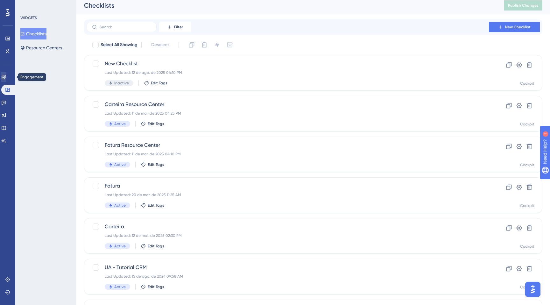  I want to click on span: Publish Changes, so click(523, 5).